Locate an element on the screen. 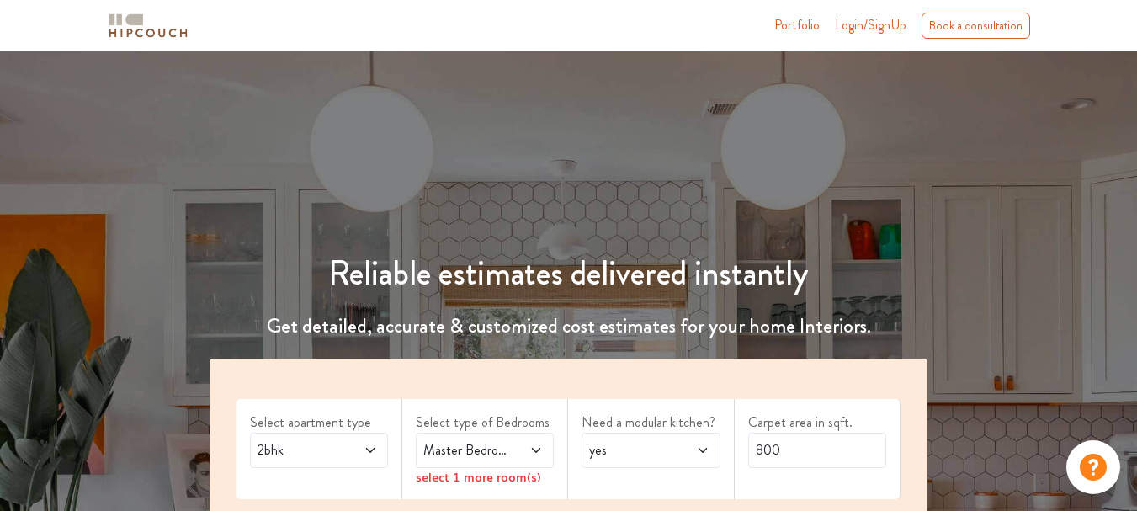 Image resolution: width=1137 pixels, height=511 pixels. div: select 1 more room(s) is located at coordinates (485, 477).